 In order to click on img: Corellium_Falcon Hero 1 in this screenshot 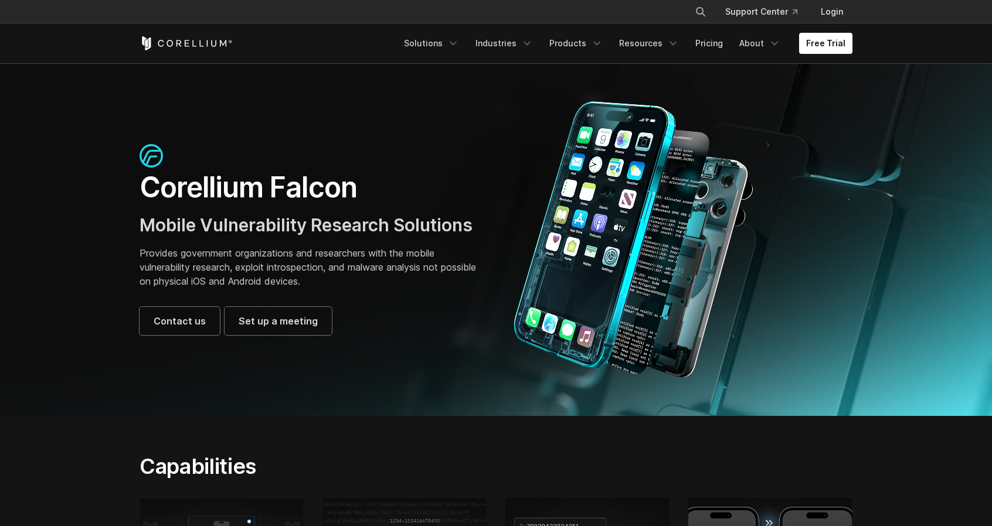, I will do `click(634, 240)`.